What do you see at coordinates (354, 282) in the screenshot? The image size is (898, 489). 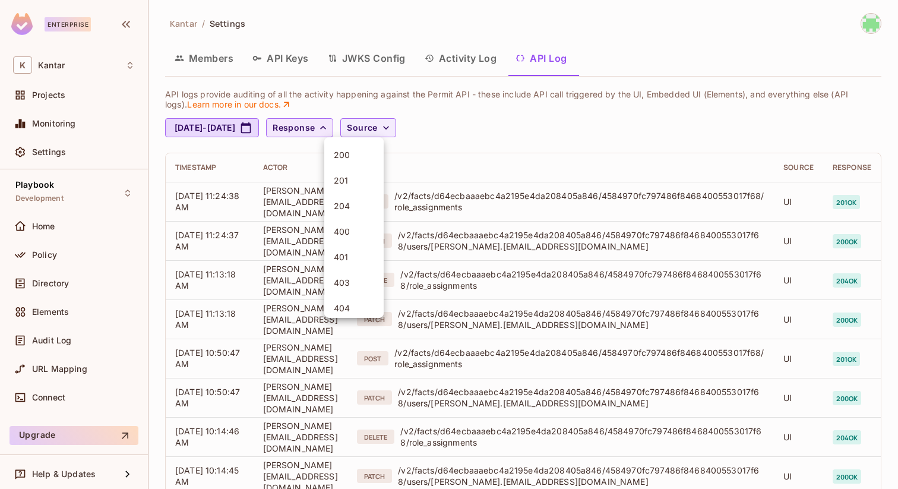 I see `span: 403` at bounding box center [354, 282].